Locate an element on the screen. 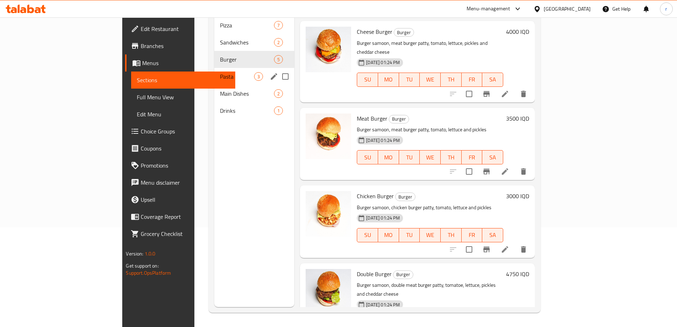 This screenshot has width=677, height=327. span: 2 is located at coordinates (278, 93).